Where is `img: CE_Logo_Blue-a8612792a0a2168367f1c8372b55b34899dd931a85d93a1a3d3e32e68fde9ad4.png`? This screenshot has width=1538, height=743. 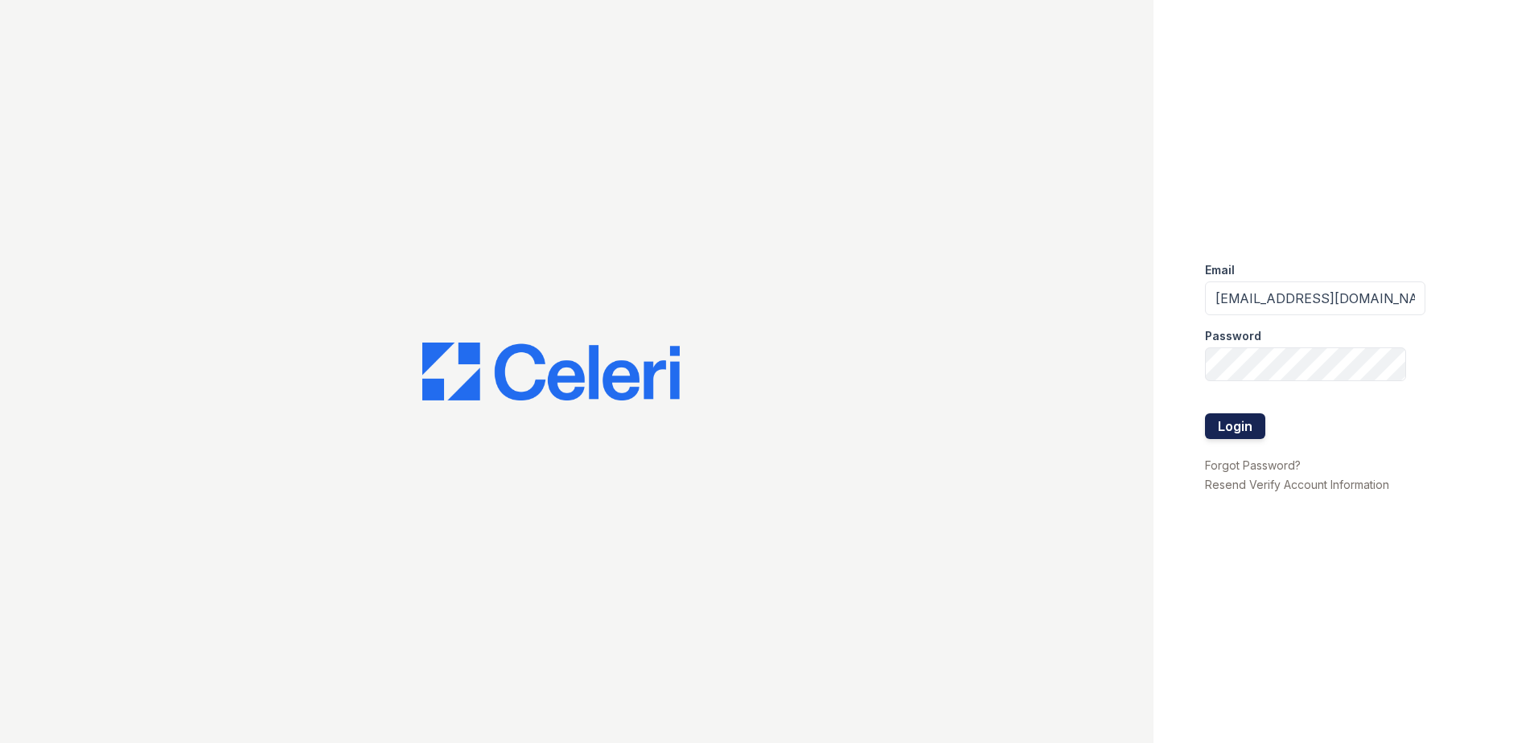
img: CE_Logo_Blue-a8612792a0a2168367f1c8372b55b34899dd931a85d93a1a3d3e32e68fde9ad4.png is located at coordinates (551, 372).